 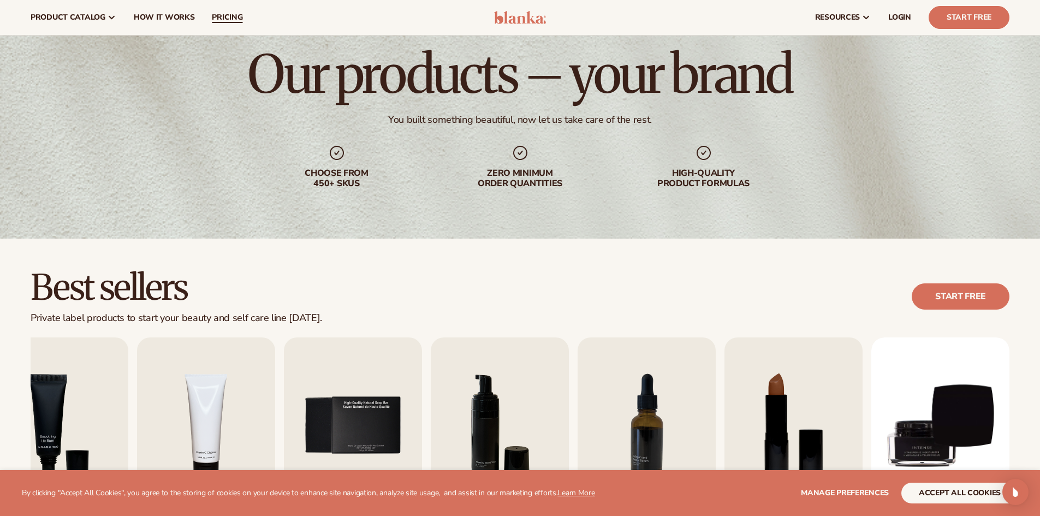 I want to click on button: Manage preferences, so click(x=844, y=493).